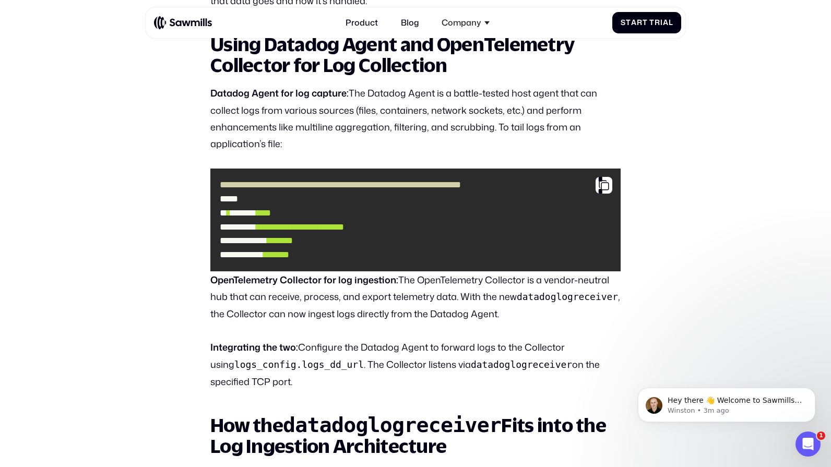 The height and width of the screenshot is (467, 831). What do you see at coordinates (362, 22) in the screenshot?
I see `a: Product` at bounding box center [362, 22].